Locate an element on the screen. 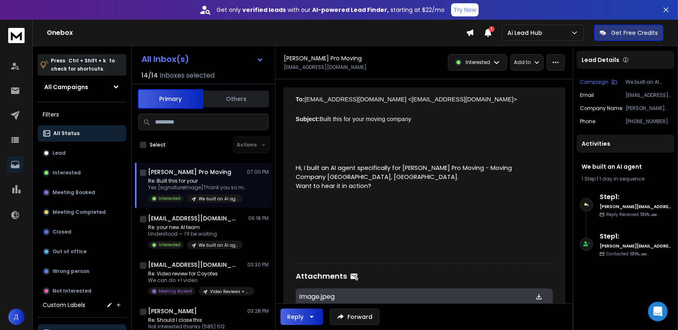 The image size is (678, 330). button: Get Free Credits is located at coordinates (629, 33).